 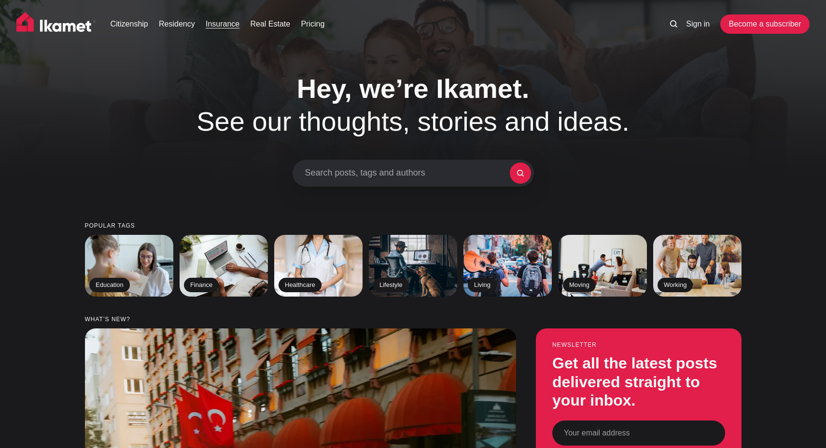 What do you see at coordinates (697, 24) in the screenshot?
I see `a: Sign in` at bounding box center [697, 24].